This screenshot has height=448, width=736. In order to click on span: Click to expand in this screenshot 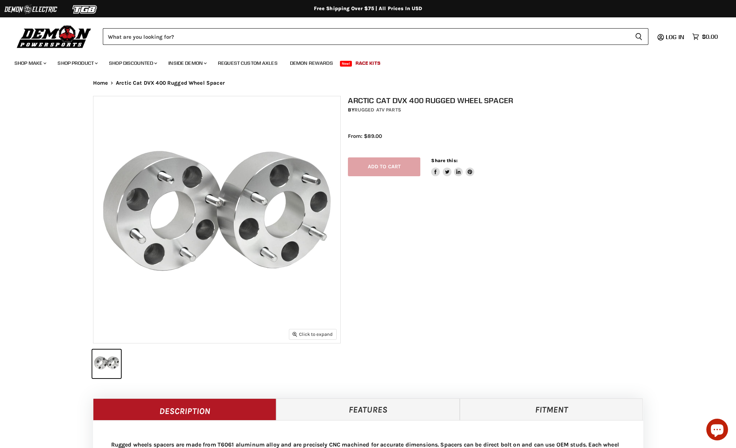, I will do `click(312, 334)`.